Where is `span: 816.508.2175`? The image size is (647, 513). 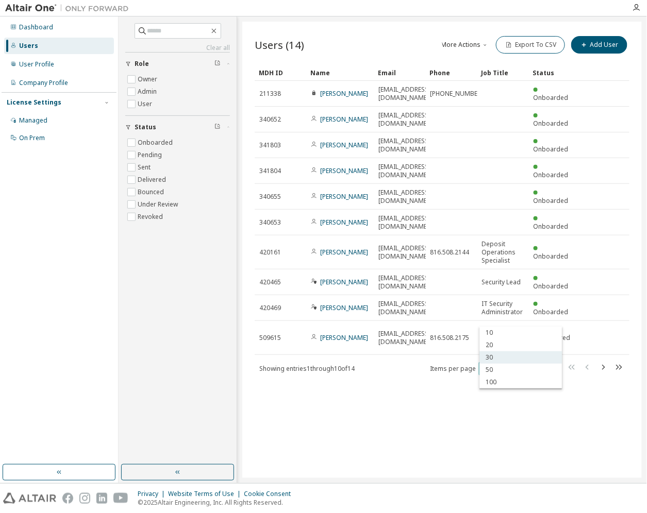 span: 816.508.2175 is located at coordinates (450, 338).